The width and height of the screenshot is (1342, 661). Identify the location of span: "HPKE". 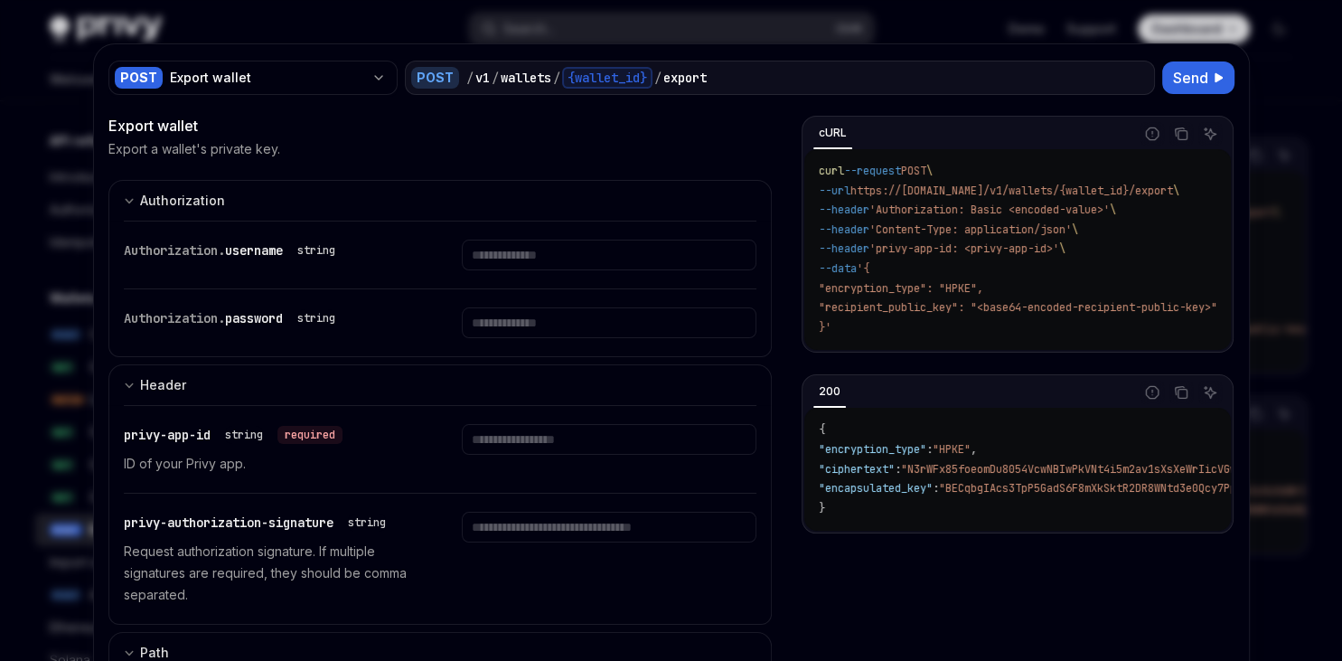
(952, 449).